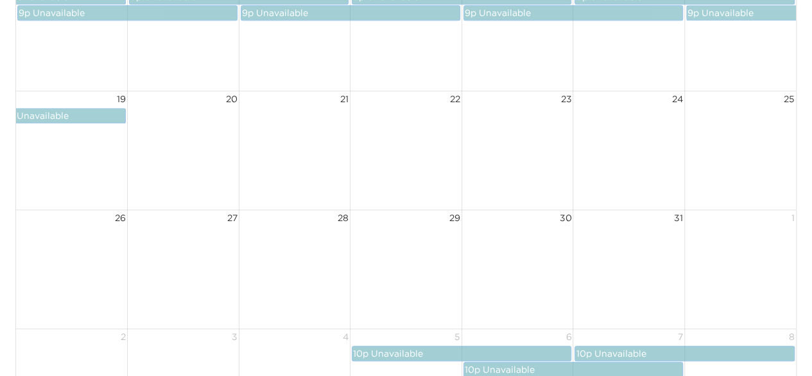  I want to click on span: 31, so click(678, 218).